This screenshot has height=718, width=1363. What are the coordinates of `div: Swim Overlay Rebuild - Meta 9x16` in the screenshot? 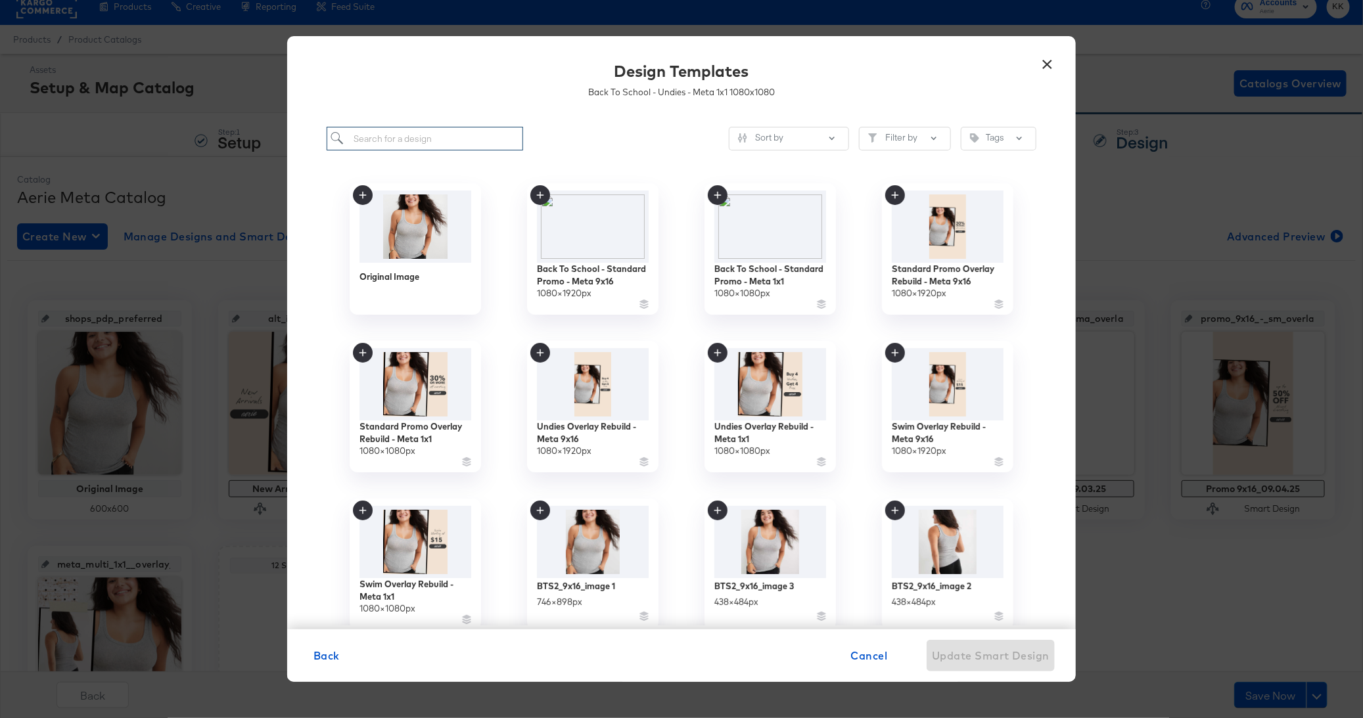 It's located at (948, 432).